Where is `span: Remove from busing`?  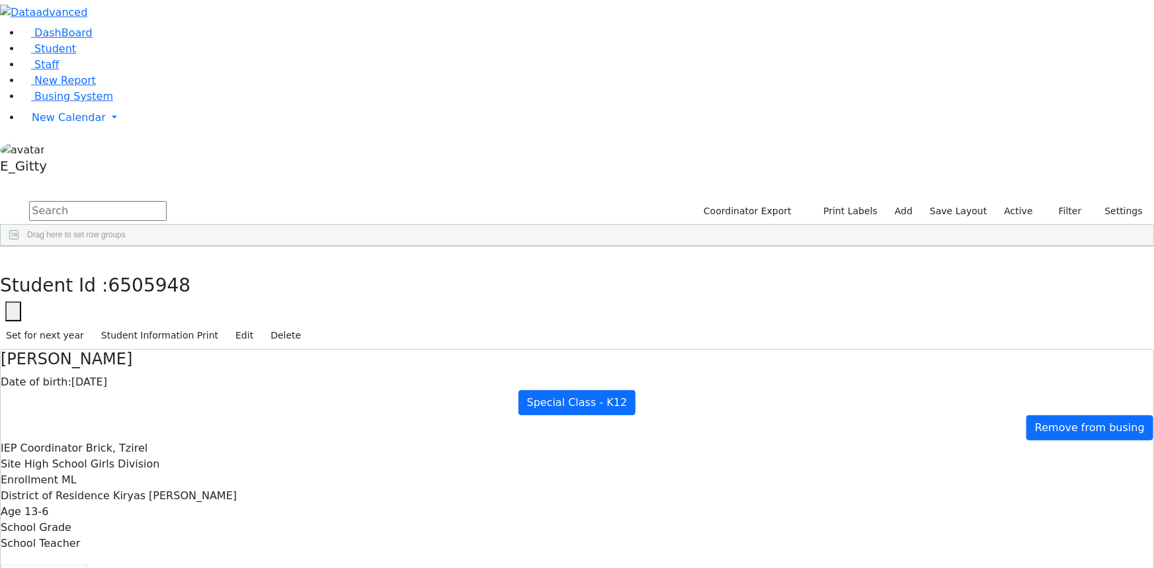
span: Remove from busing is located at coordinates (1090, 427).